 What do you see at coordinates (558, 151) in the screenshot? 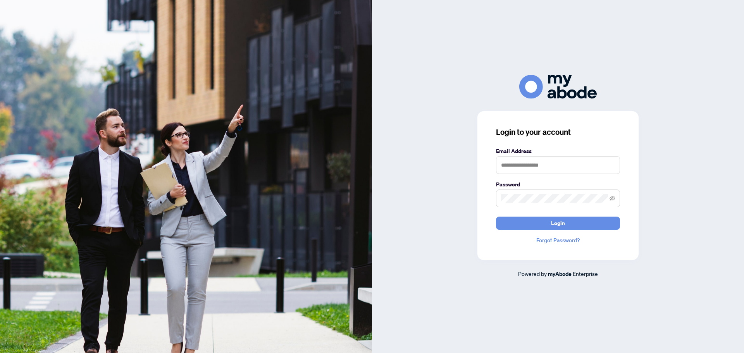
I see `label: Email Address` at bounding box center [558, 151].